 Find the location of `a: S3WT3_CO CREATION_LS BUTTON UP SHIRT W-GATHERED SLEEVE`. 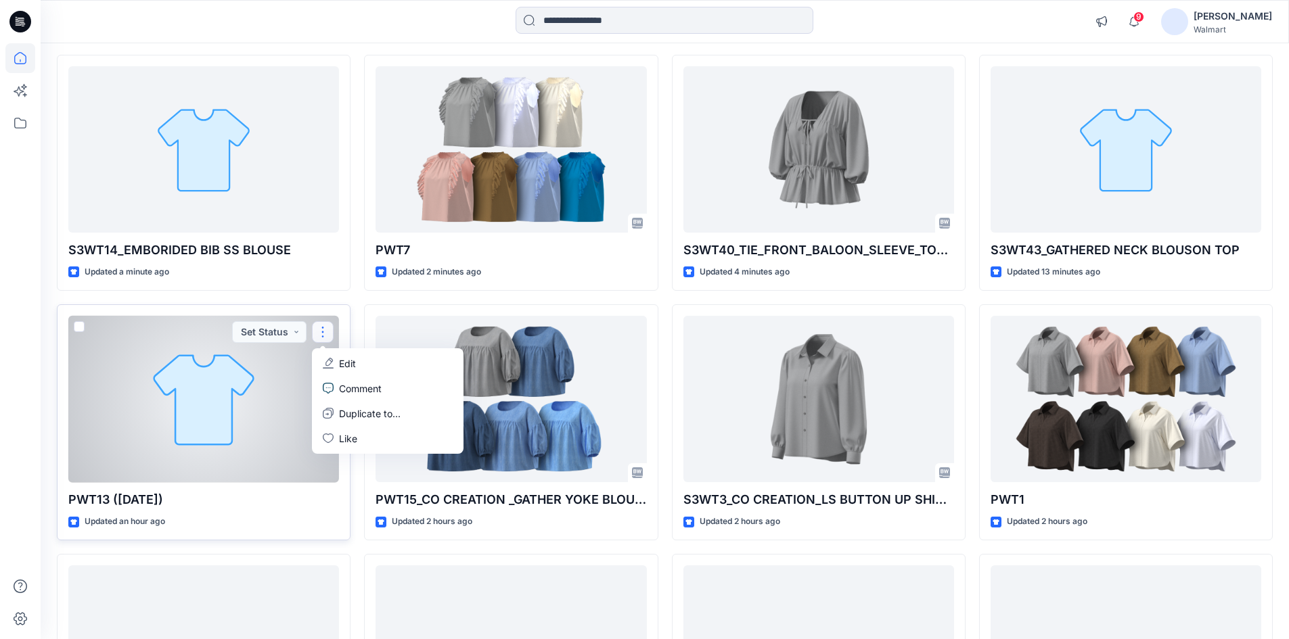

a: S3WT3_CO CREATION_LS BUTTON UP SHIRT W-GATHERED SLEEVE is located at coordinates (819, 399).